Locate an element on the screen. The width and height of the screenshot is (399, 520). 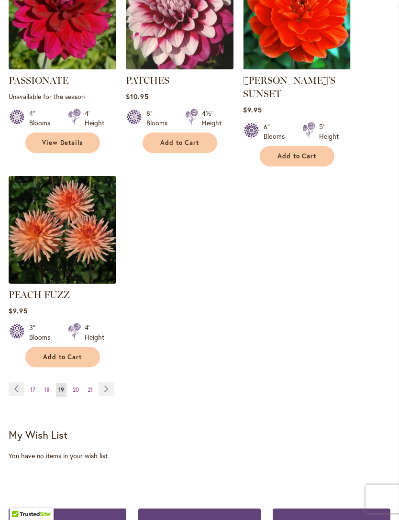
span: 17 is located at coordinates (33, 390).